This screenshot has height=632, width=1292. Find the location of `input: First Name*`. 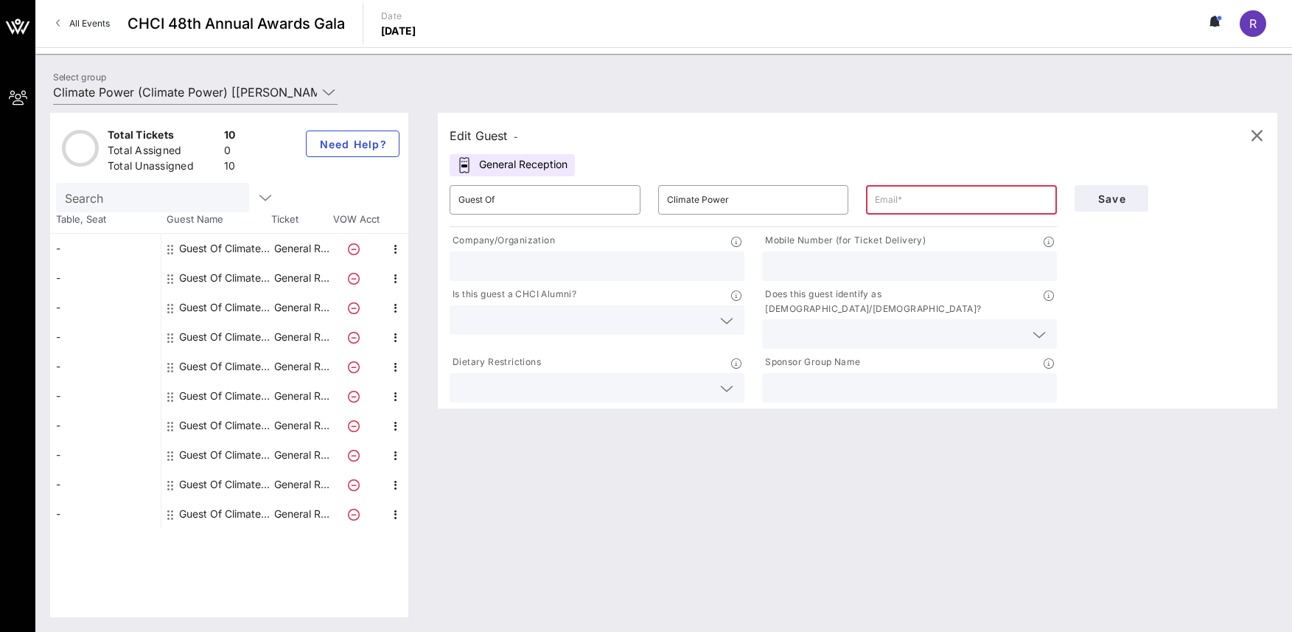

input: First Name* is located at coordinates (545, 200).